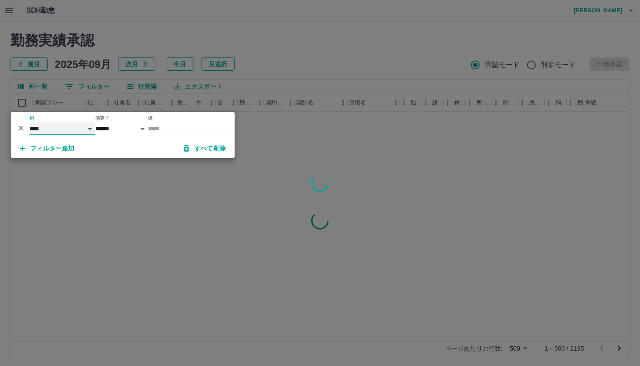  Describe the element at coordinates (205, 148) in the screenshot. I see `button: すべて削除` at that location.